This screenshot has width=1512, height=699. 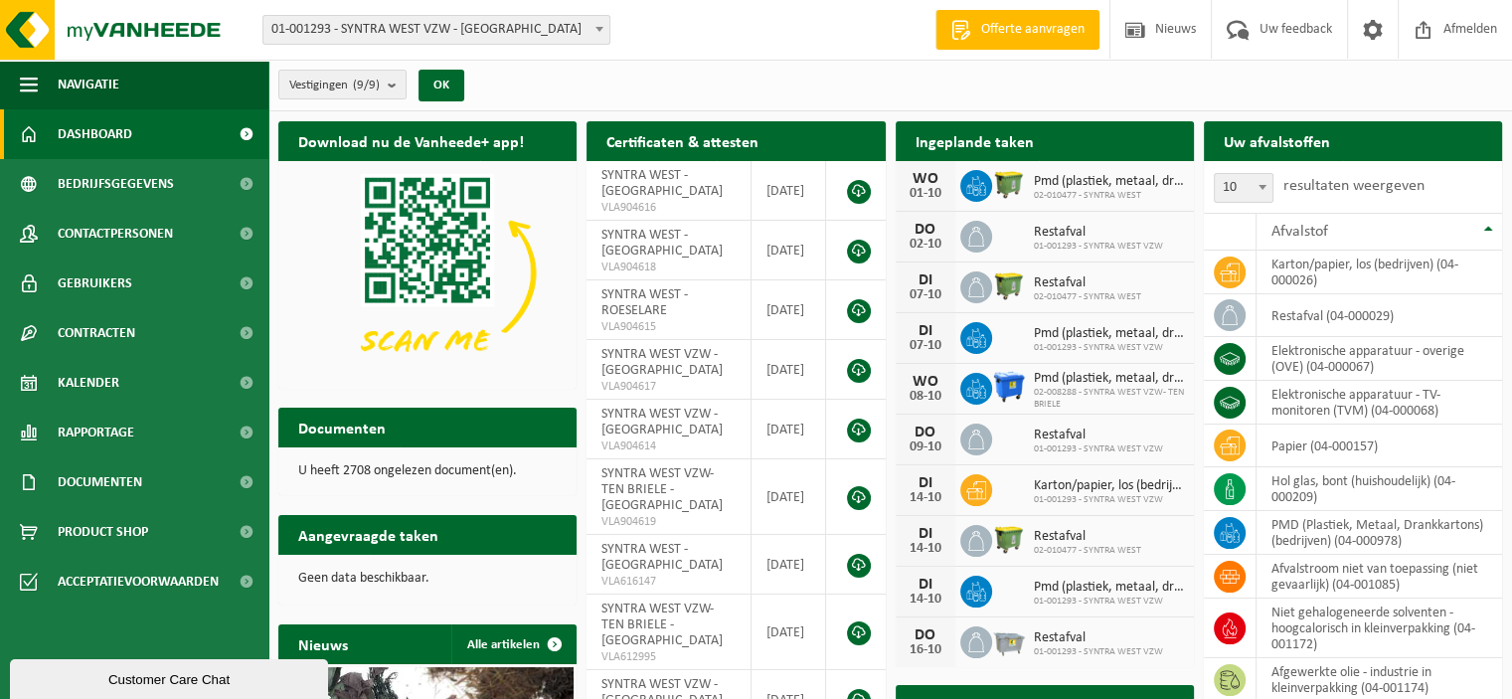 What do you see at coordinates (94, 283) in the screenshot?
I see `span: Gebruikers` at bounding box center [94, 283].